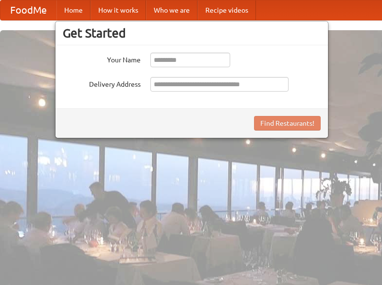  Describe the element at coordinates (227, 10) in the screenshot. I see `a: Recipe videos` at that location.